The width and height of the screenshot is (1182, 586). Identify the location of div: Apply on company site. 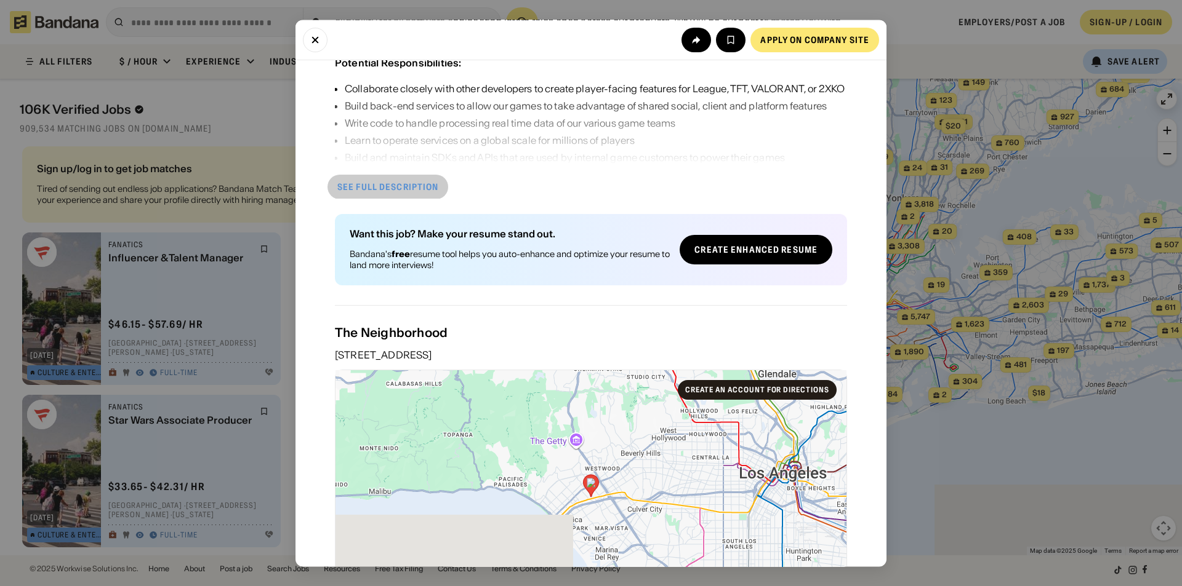
(814, 39).